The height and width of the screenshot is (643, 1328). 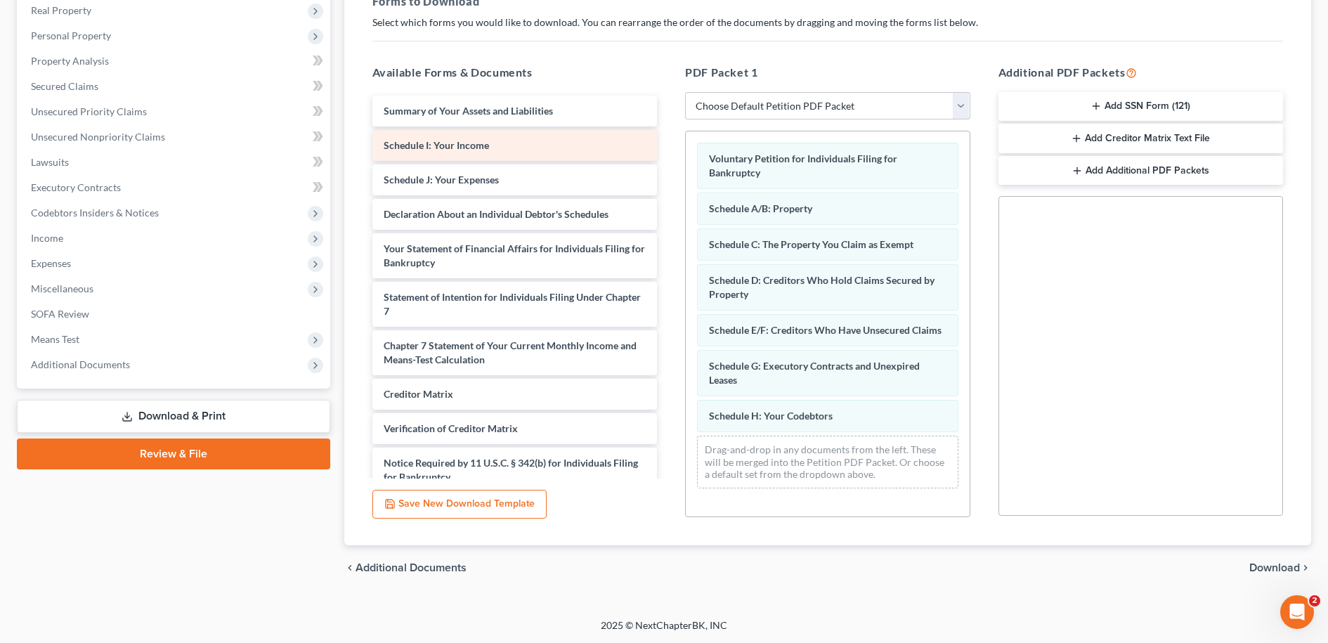 I want to click on span: Schedule H: Your Codebtors, so click(x=771, y=415).